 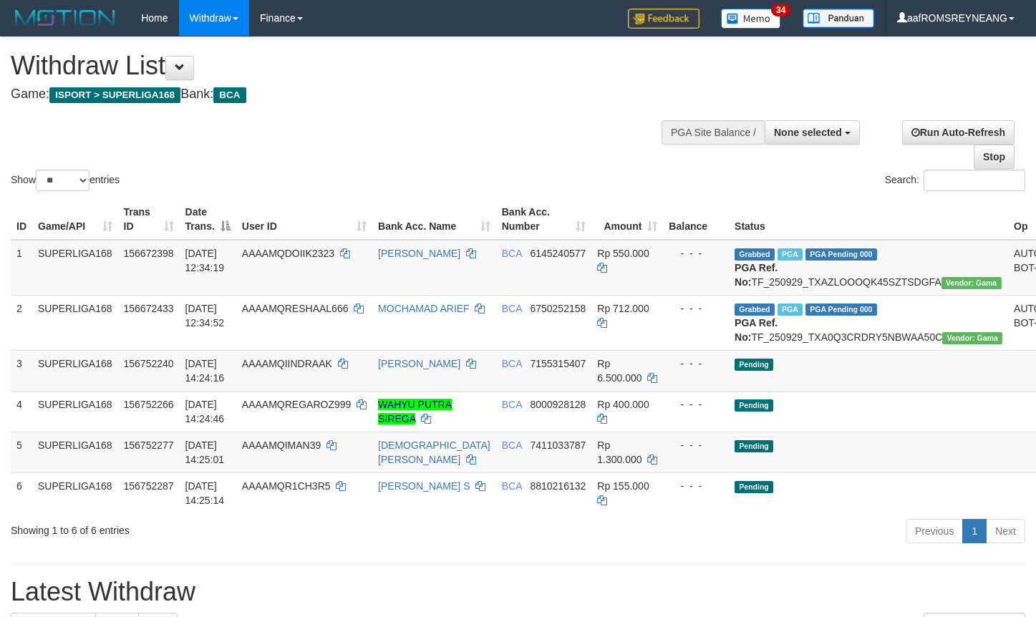 I want to click on img: MOTION_logo.png, so click(x=65, y=18).